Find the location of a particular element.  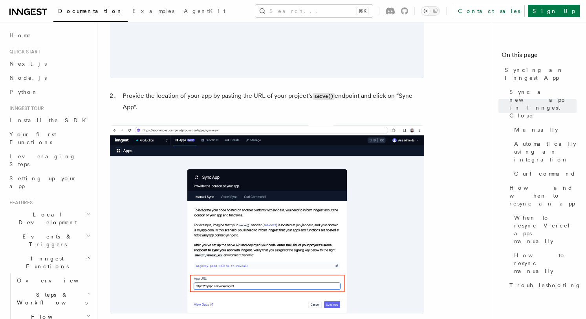

span: AgentKit is located at coordinates (205, 11).